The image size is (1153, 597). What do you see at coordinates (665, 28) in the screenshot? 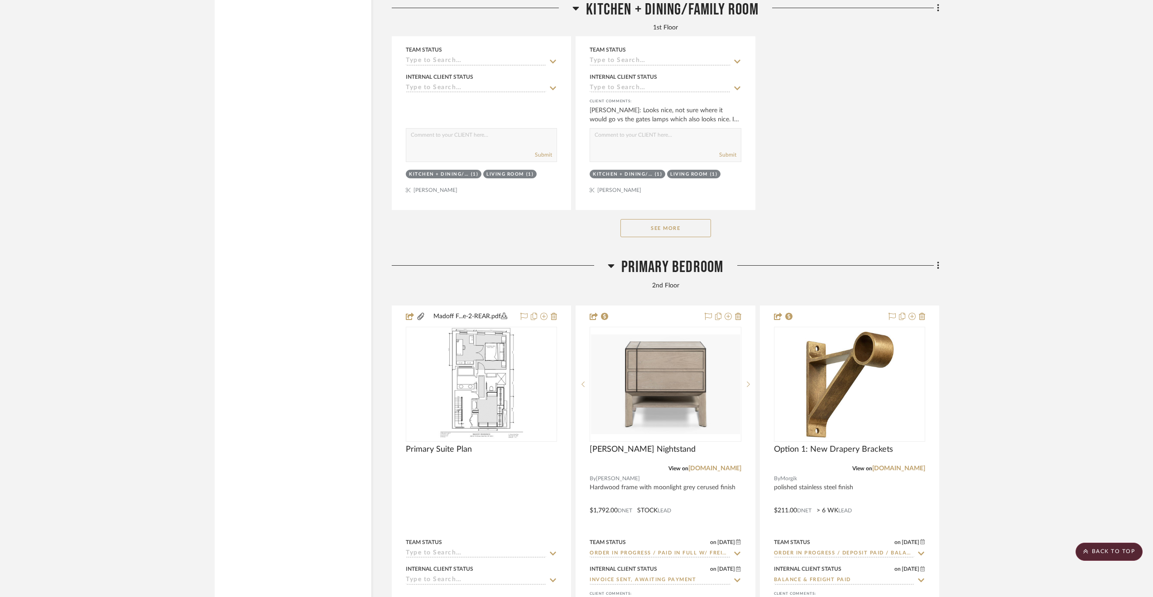
I see `div: 1st Floor` at bounding box center [665, 28].